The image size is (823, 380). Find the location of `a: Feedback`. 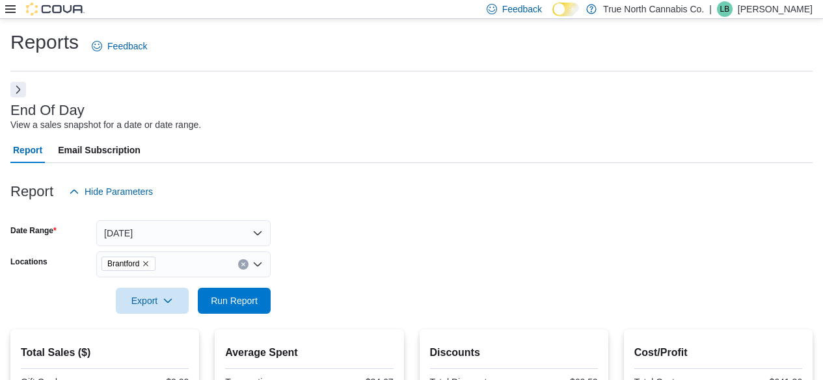

a: Feedback is located at coordinates (119, 46).